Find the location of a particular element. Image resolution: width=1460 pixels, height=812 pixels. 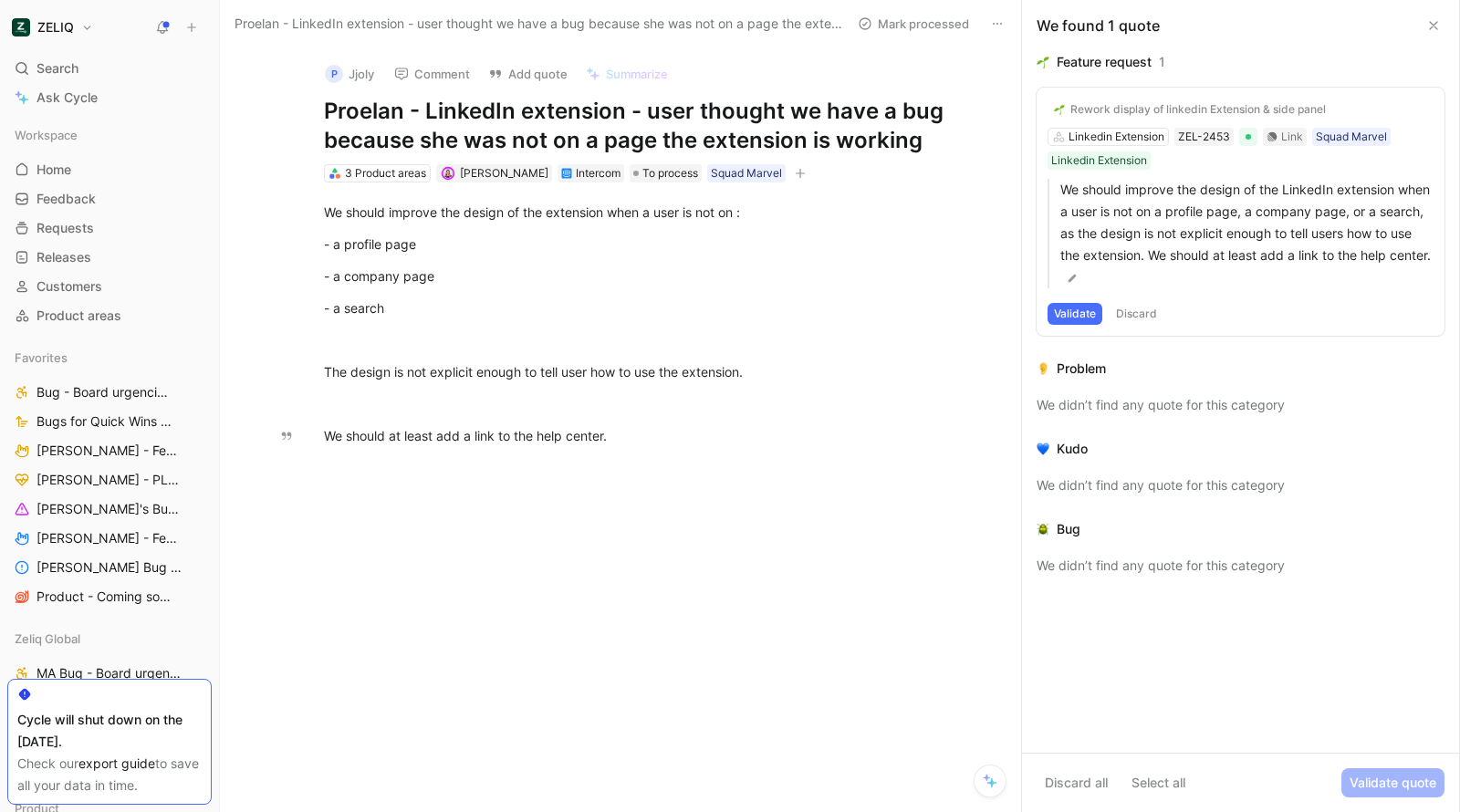

div: To process is located at coordinates (665, 173).